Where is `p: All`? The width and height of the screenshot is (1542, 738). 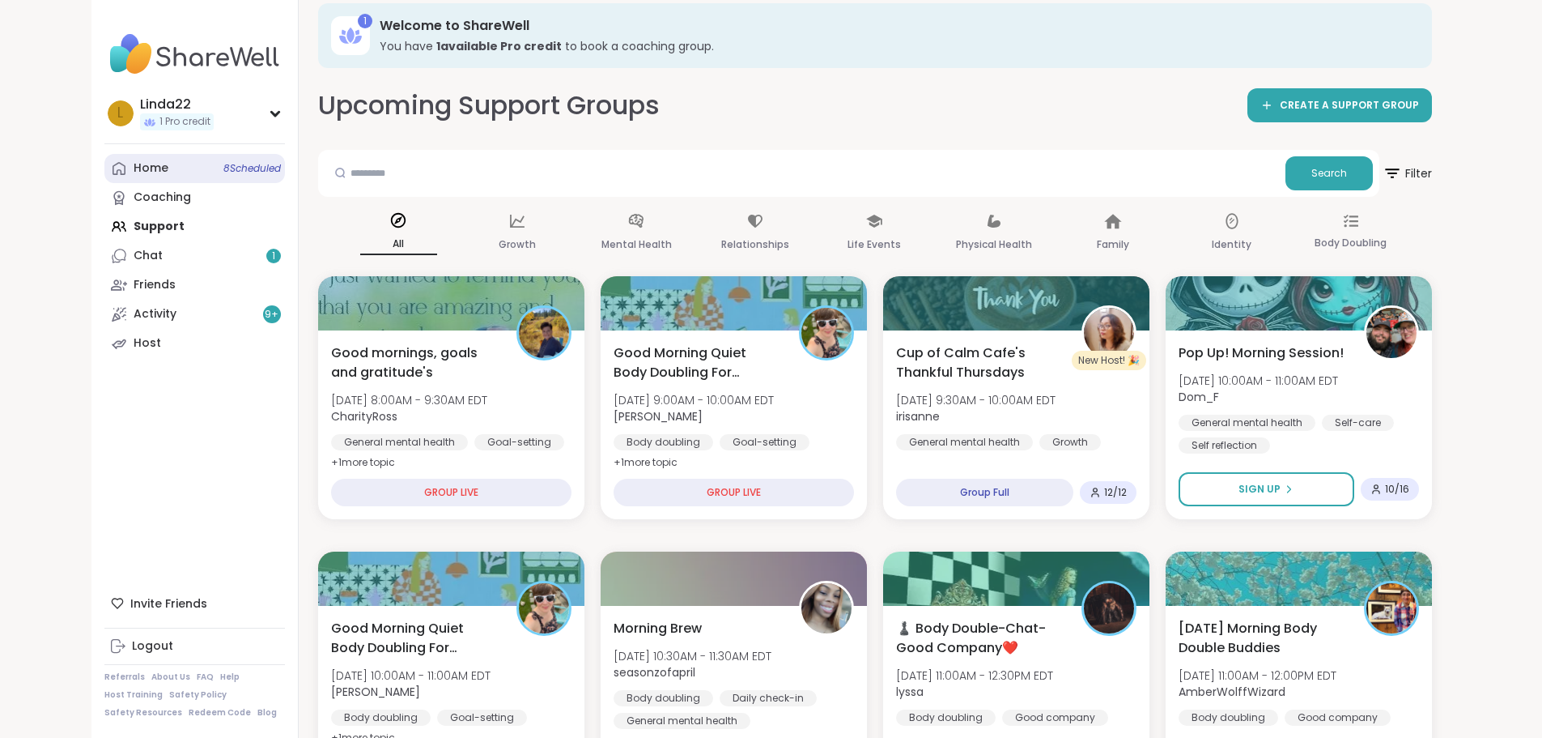 p: All is located at coordinates (398, 245).